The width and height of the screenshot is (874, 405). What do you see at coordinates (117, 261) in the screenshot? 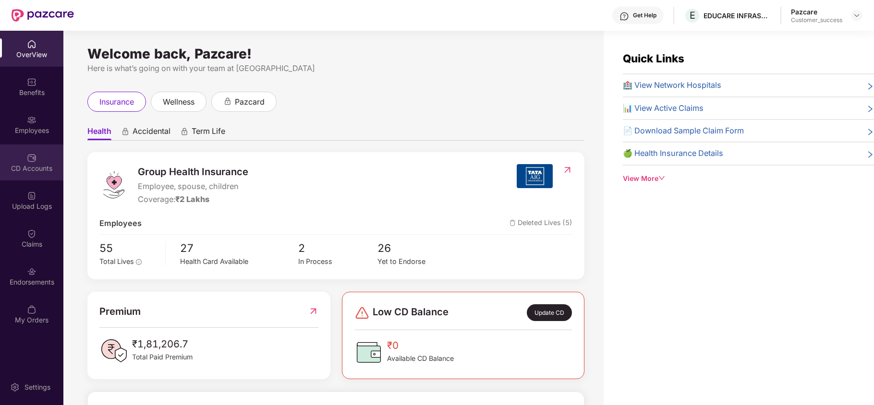
I see `span: Total Lives` at bounding box center [117, 261].